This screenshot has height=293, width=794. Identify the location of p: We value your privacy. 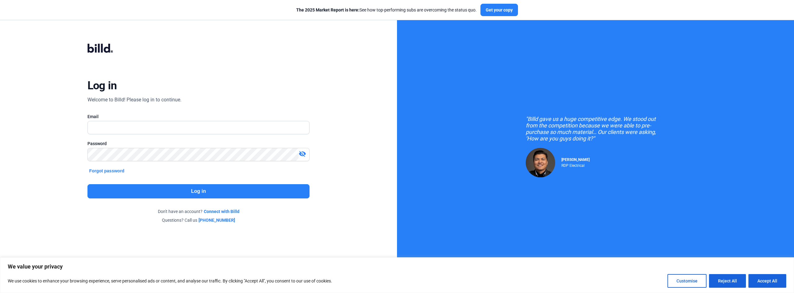
(397, 267).